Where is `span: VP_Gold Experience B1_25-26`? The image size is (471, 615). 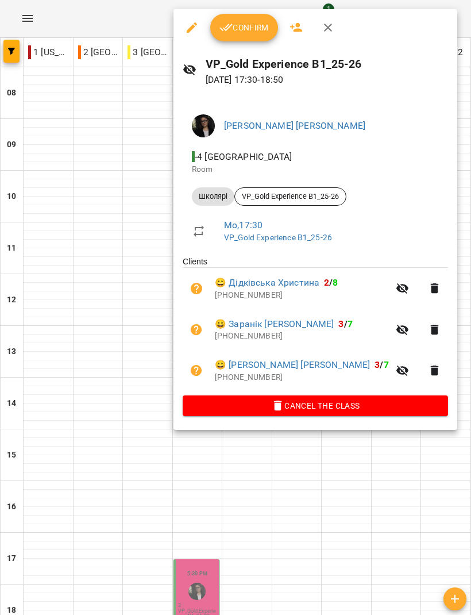 span: VP_Gold Experience B1_25-26 is located at coordinates (290, 196).